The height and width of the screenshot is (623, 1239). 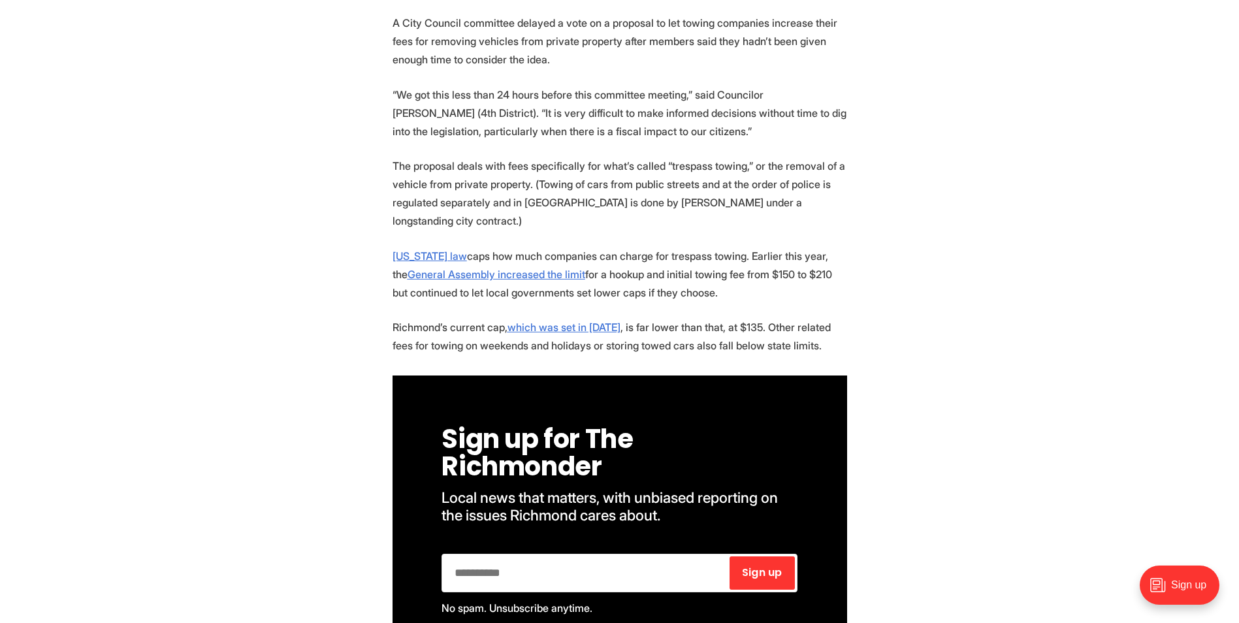 I want to click on p: The proposal deals with fees specifically for what’s called “trespass towing,” or the removal of ..., so click(x=620, y=193).